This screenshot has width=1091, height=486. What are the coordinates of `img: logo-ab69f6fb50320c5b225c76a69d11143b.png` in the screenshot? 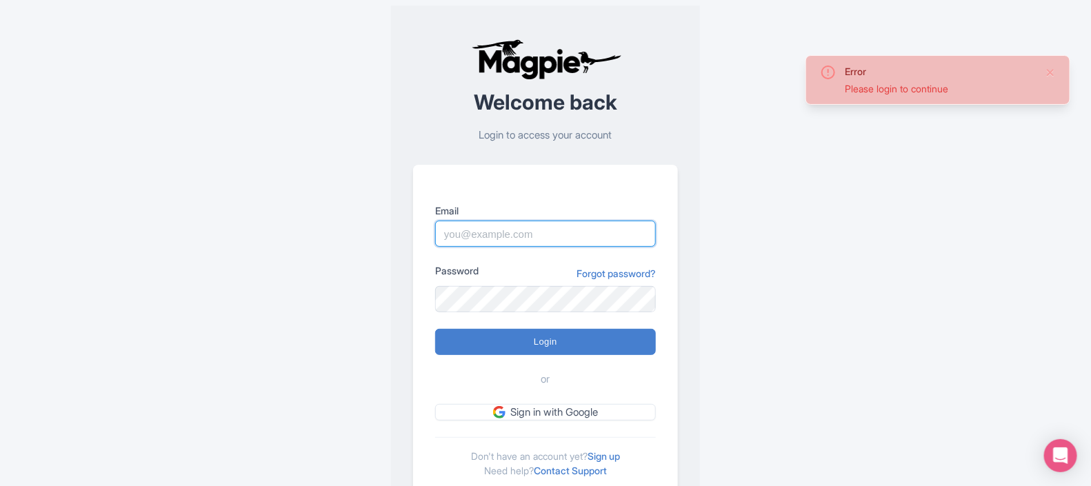 It's located at (545, 59).